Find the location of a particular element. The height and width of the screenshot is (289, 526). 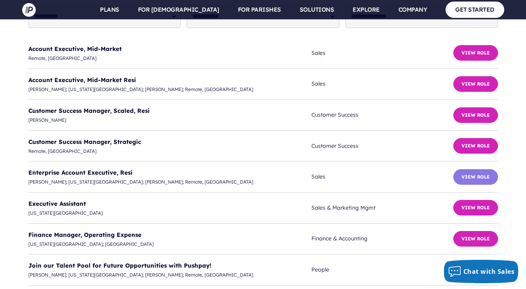

a: Join our Talent Pool for Future Opportunities with Pushpay! is located at coordinates (120, 265).